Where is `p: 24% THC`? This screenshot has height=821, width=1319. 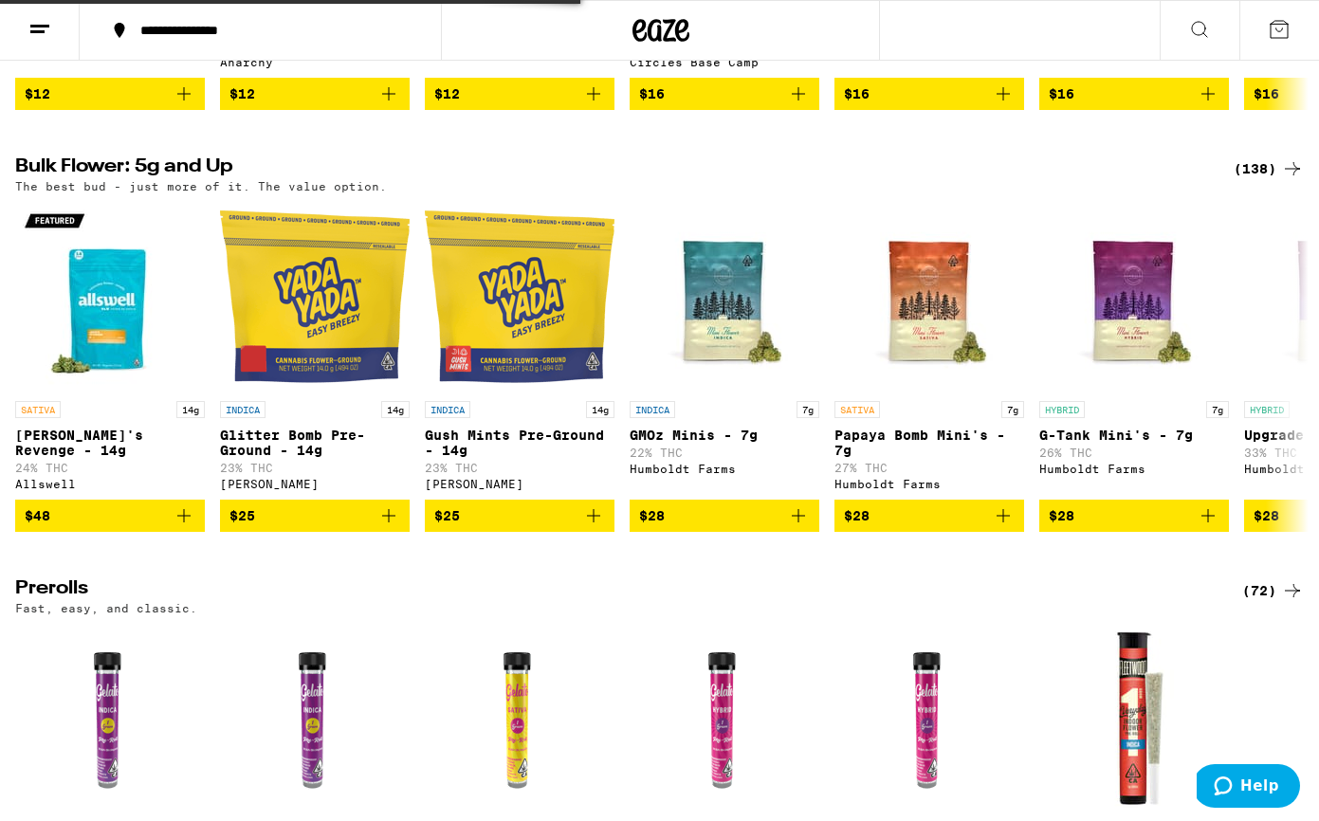
p: 24% THC is located at coordinates (110, 467).